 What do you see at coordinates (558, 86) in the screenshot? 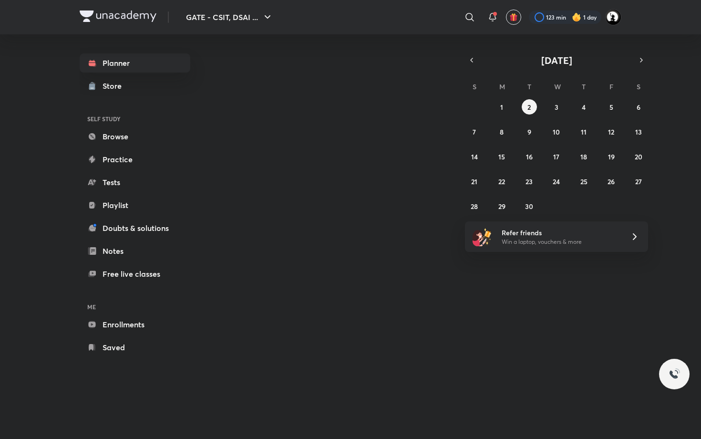
I see `abbr: Wednesday` at bounding box center [558, 86].